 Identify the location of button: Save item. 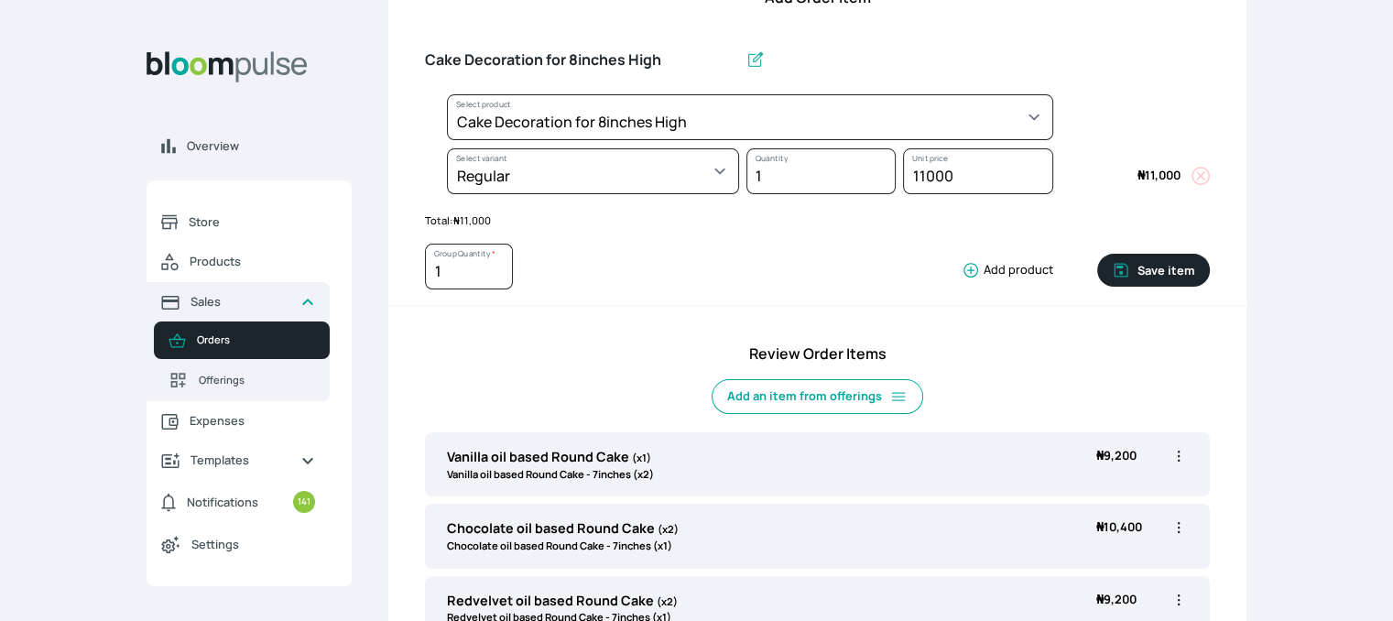
(1153, 270).